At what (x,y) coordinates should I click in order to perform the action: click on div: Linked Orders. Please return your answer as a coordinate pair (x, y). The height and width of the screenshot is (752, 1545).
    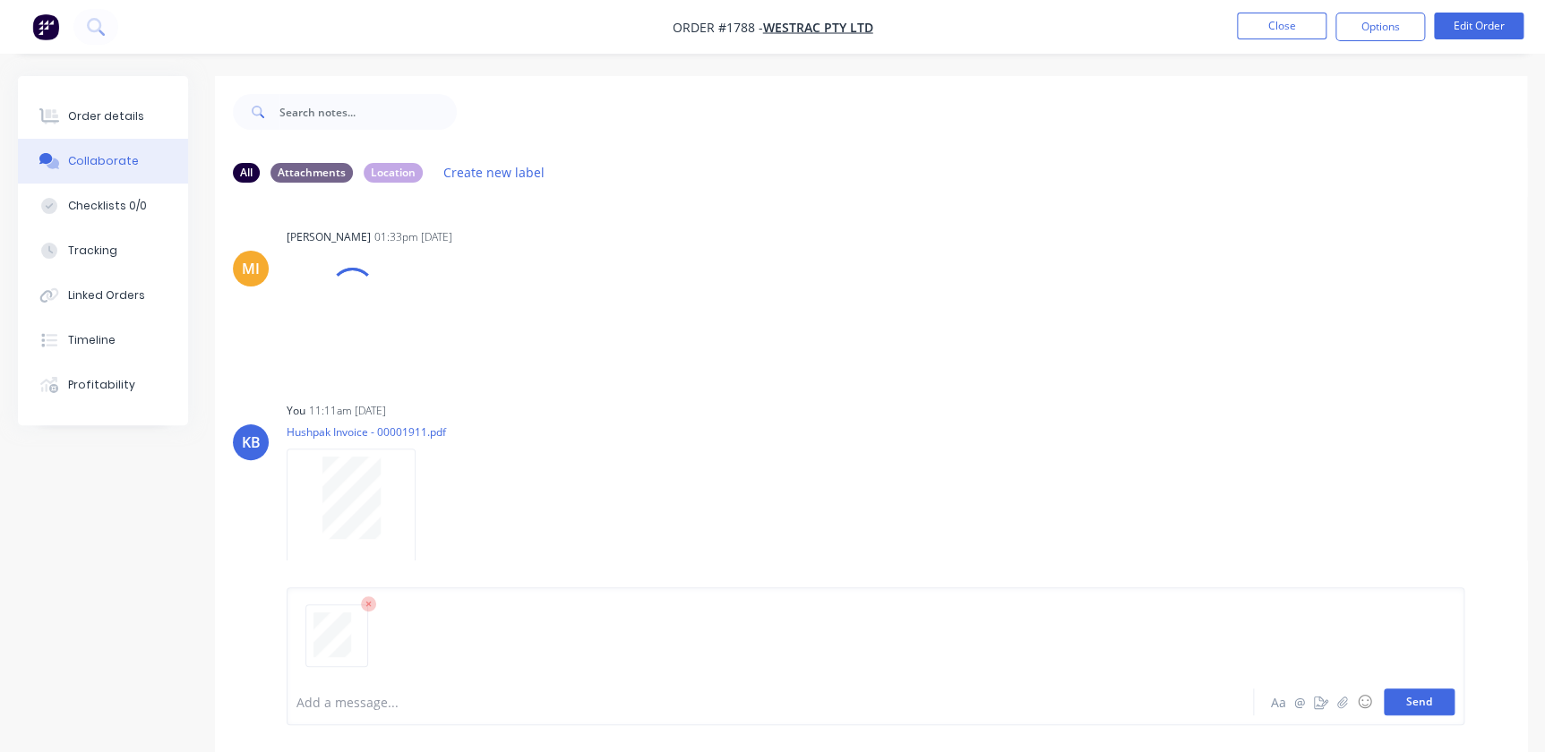
    Looking at the image, I should click on (107, 296).